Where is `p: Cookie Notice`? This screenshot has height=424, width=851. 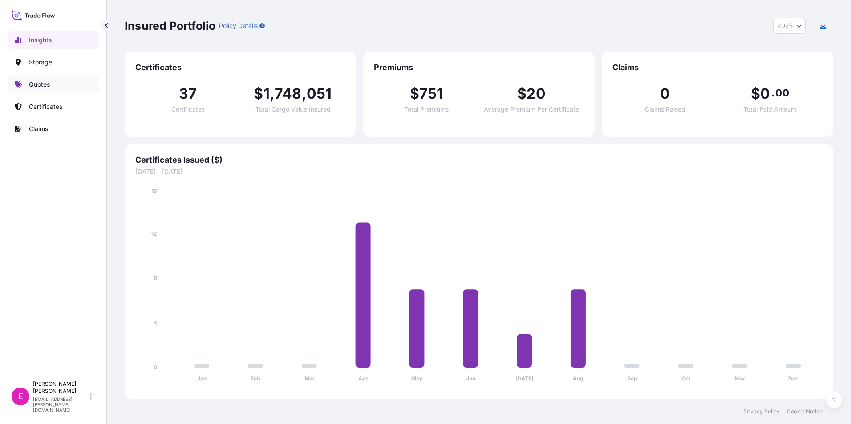 p: Cookie Notice is located at coordinates (804, 412).